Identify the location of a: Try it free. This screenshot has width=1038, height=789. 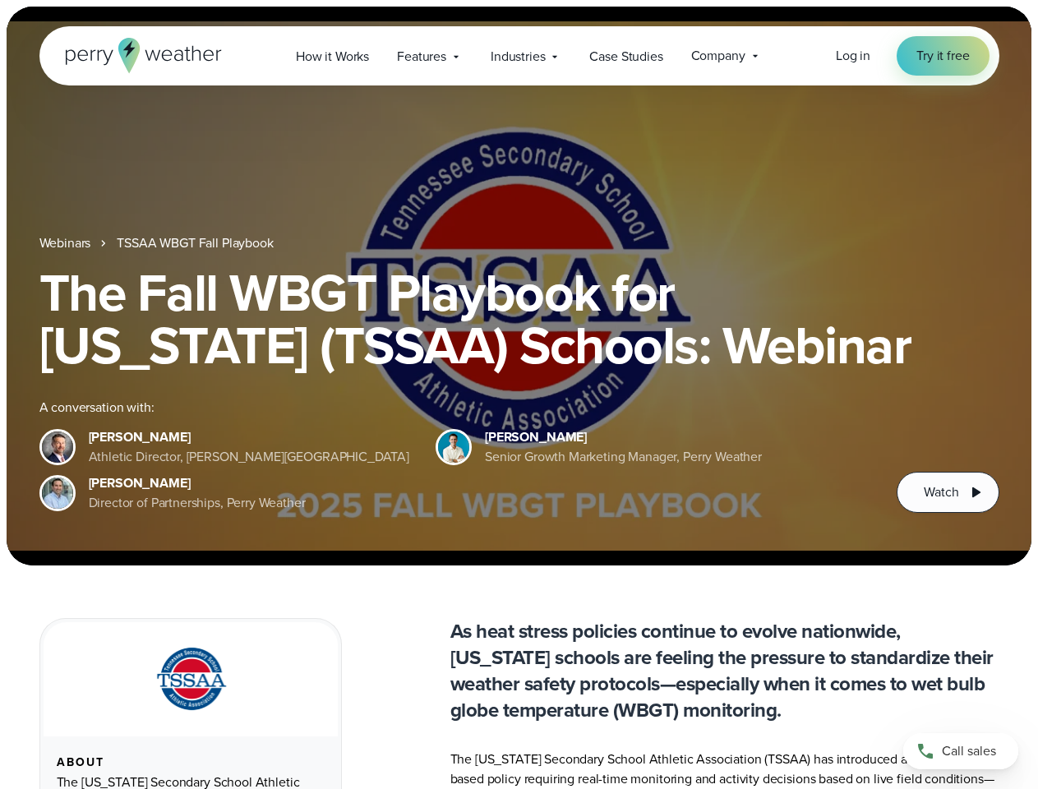
(943, 56).